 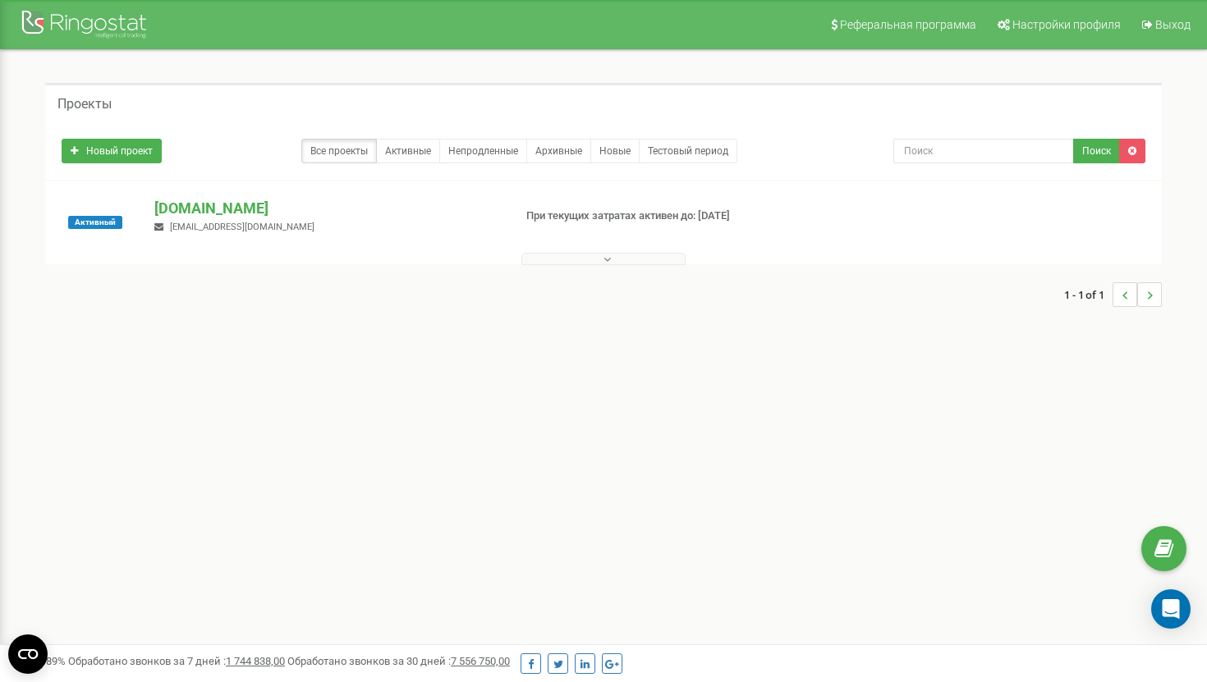 I want to click on a: Тестовый период, so click(x=688, y=151).